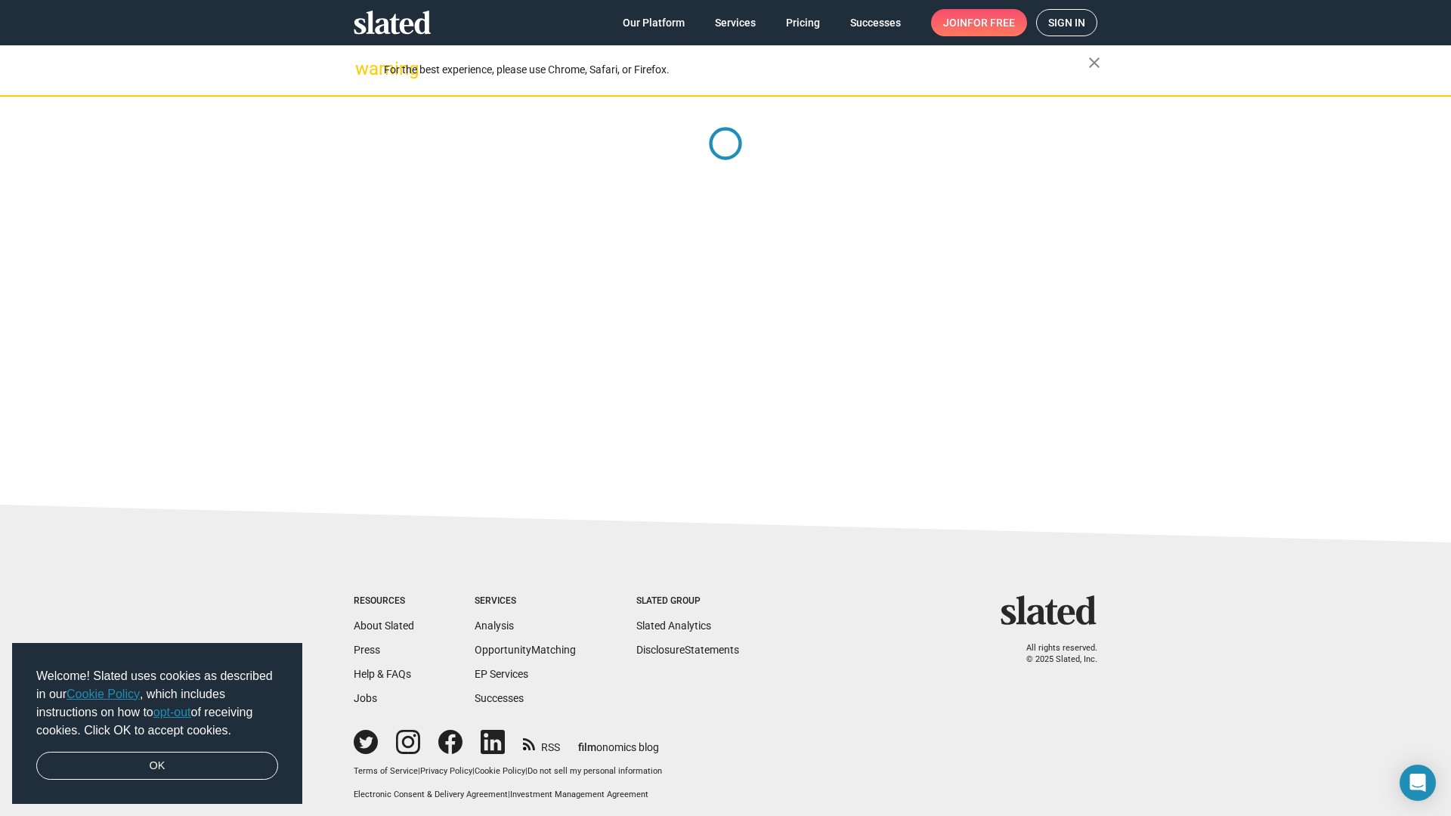 The height and width of the screenshot is (816, 1451). Describe the element at coordinates (688, 650) in the screenshot. I see `a: DisclosureStatements` at that location.